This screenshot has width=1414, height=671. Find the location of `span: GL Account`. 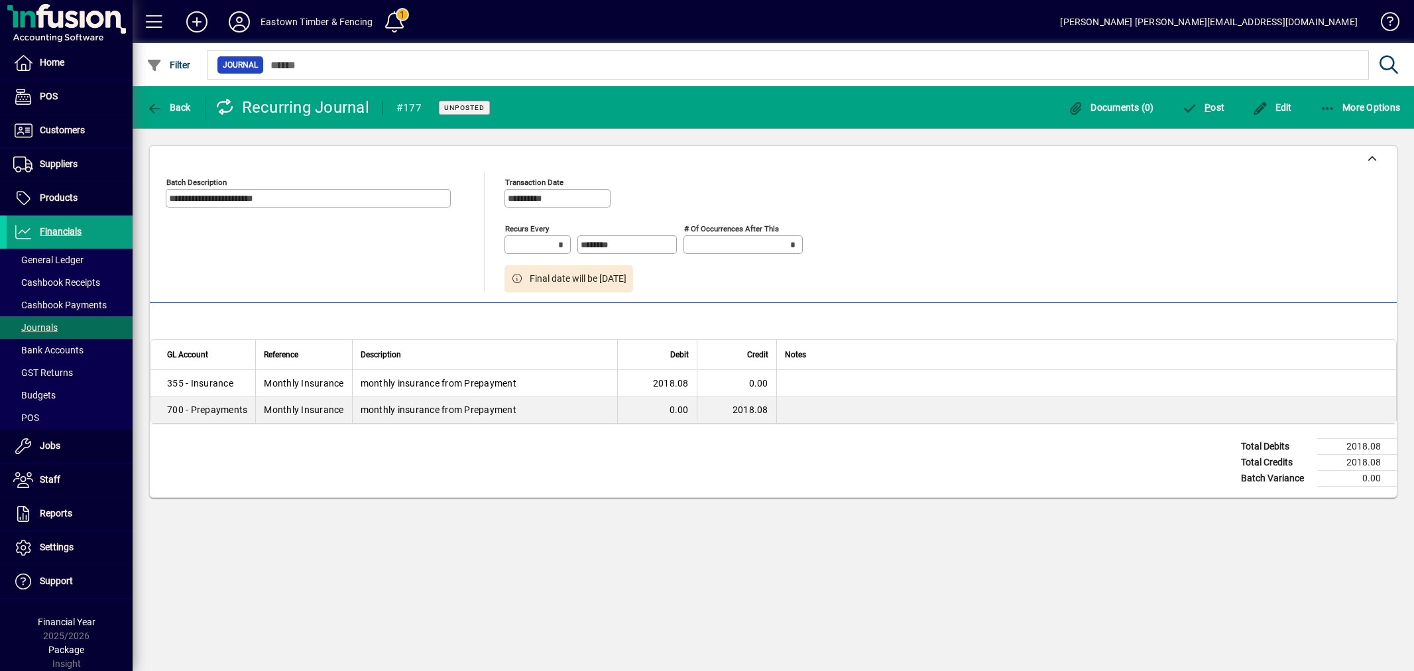

span: GL Account is located at coordinates (188, 355).